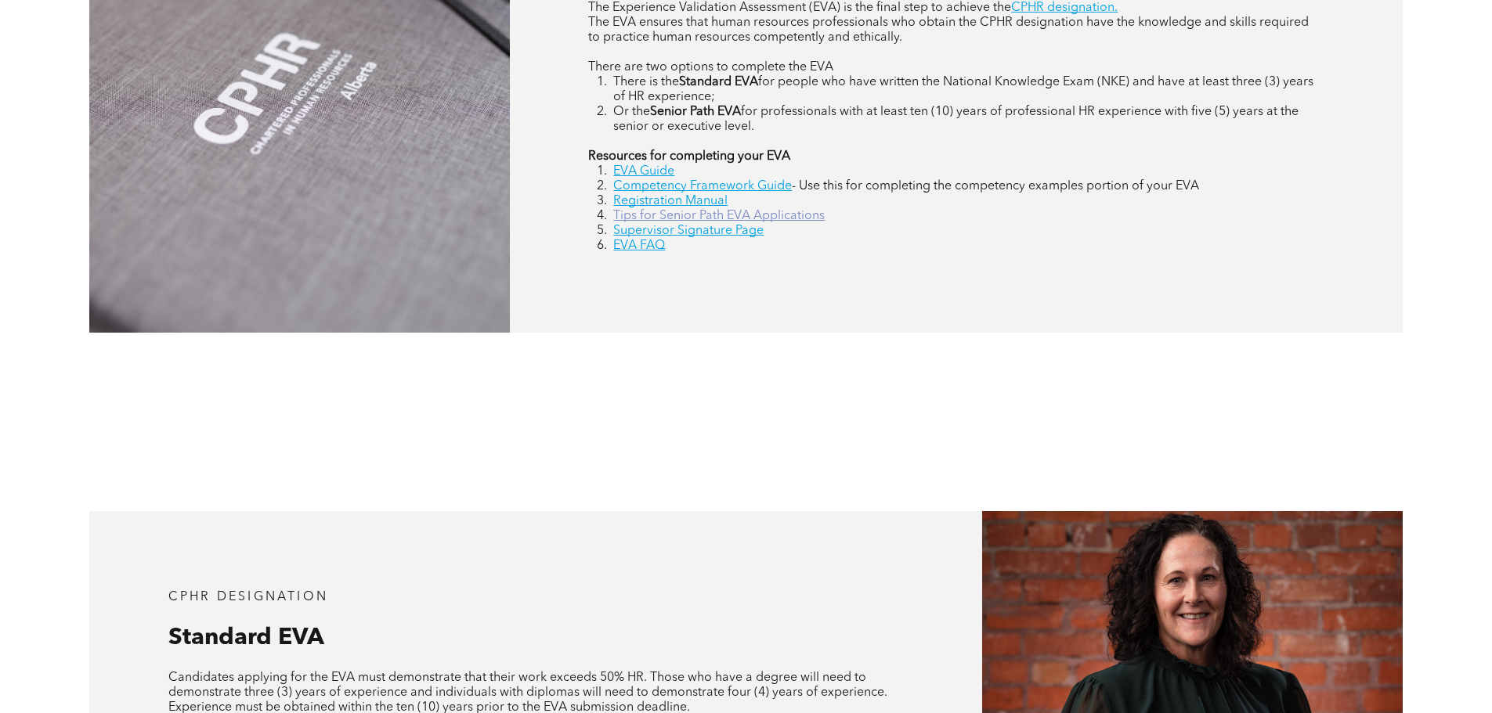 The image size is (1492, 713). What do you see at coordinates (646, 82) in the screenshot?
I see `span: There is the` at bounding box center [646, 82].